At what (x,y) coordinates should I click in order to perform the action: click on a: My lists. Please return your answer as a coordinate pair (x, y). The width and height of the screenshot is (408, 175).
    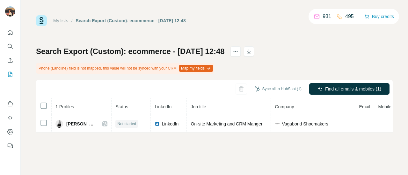
    Looking at the image, I should click on (60, 21).